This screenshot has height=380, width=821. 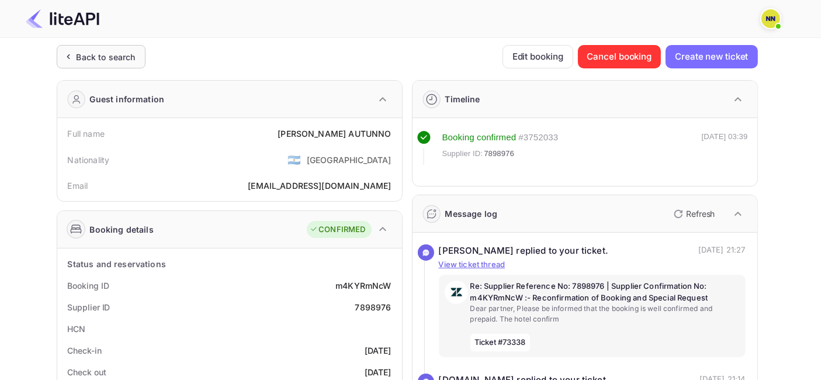 What do you see at coordinates (127, 99) in the screenshot?
I see `div: Guest information` at bounding box center [127, 99].